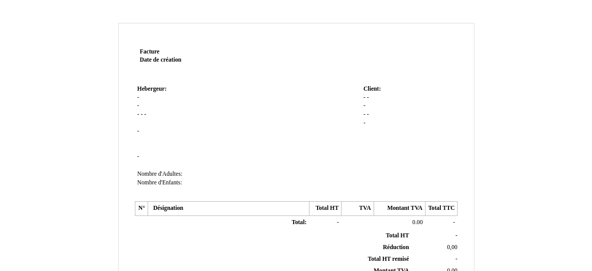 This screenshot has width=592, height=271. Describe the element at coordinates (395, 247) in the screenshot. I see `span: Réduction` at that location.